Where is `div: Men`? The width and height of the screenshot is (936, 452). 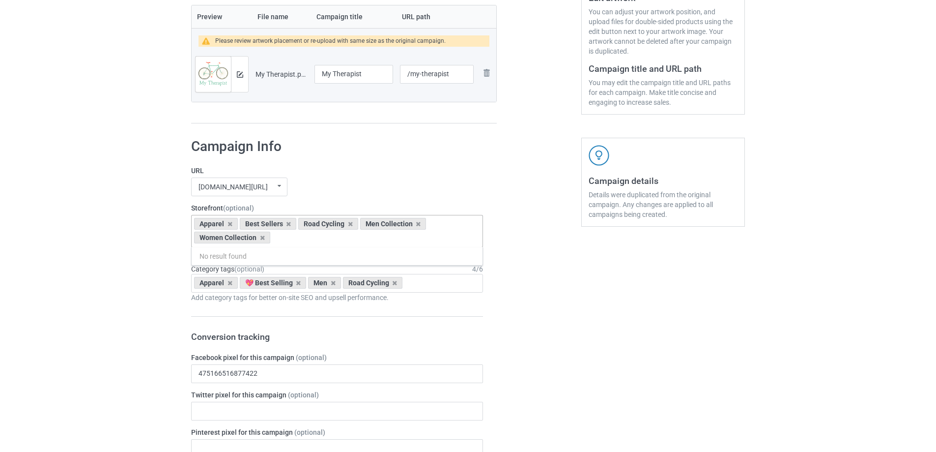
div: Men is located at coordinates (324, 283).